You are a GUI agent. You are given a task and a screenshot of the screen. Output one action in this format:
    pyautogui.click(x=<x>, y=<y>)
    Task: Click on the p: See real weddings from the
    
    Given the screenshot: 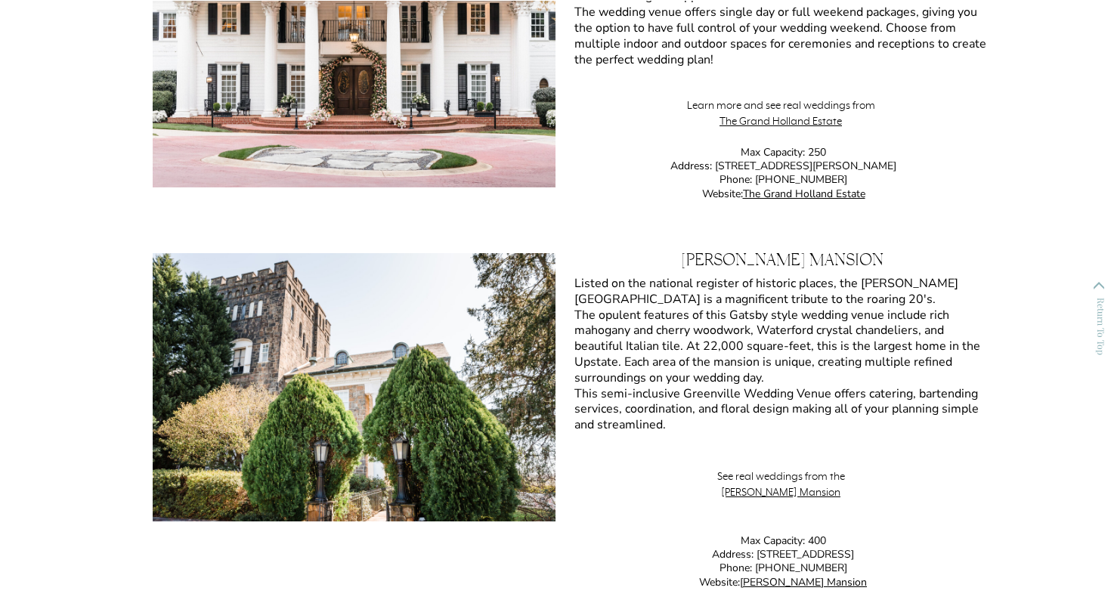 What is the action you would take?
    pyautogui.click(x=780, y=486)
    